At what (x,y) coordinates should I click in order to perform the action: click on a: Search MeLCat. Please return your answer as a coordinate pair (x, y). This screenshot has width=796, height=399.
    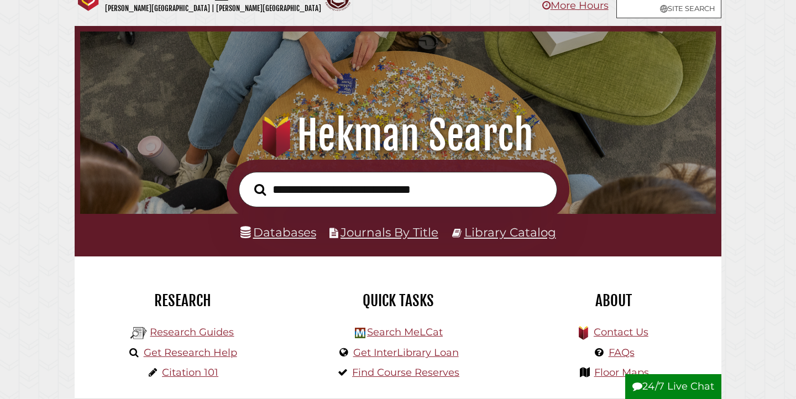
    Looking at the image, I should click on (404, 332).